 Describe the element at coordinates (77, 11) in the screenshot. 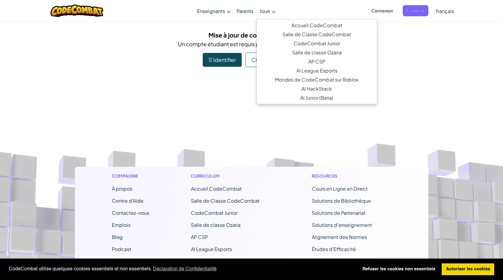

I see `img: CodeCombat logo` at that location.